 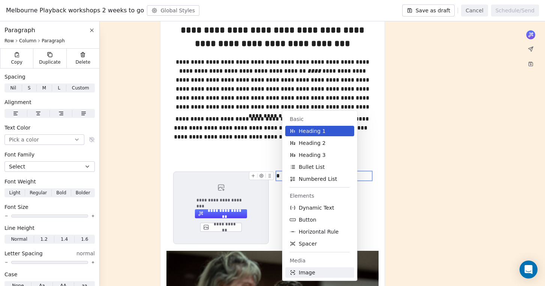 What do you see at coordinates (528, 270) in the screenshot?
I see `div: Open Intercom Messenger` at bounding box center [528, 270].